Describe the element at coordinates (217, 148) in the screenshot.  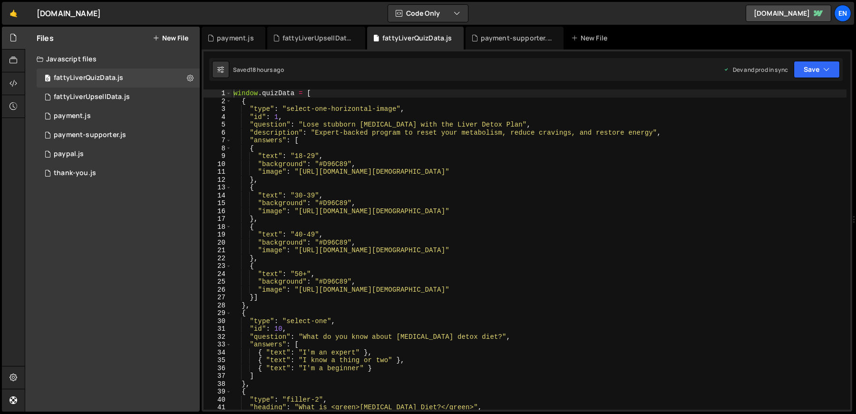
I see `div: 8` at that location.